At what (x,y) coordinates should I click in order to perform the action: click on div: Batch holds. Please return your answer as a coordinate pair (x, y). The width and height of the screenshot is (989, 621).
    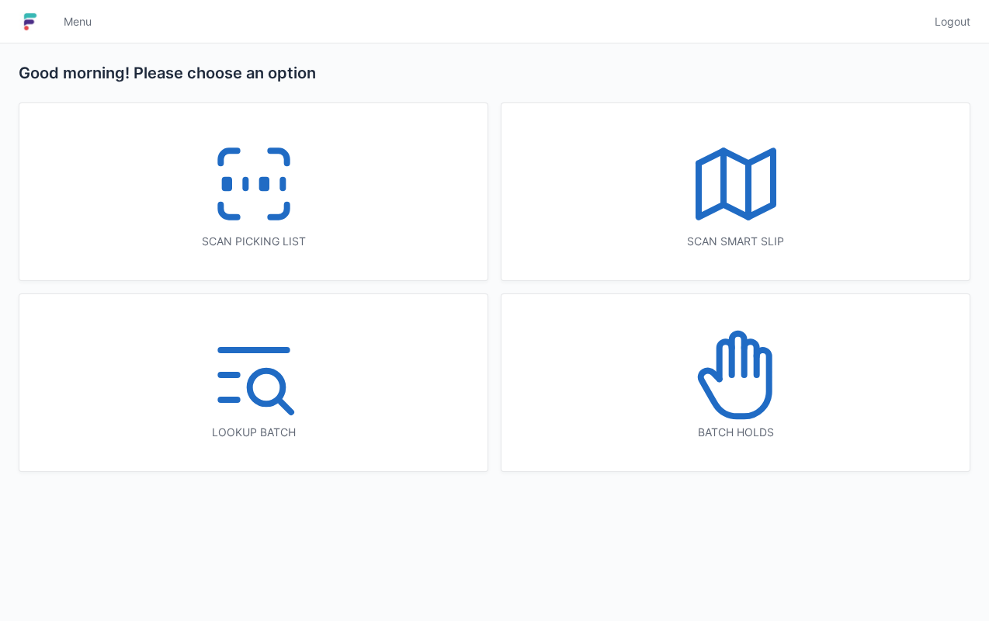
    Looking at the image, I should click on (735, 432).